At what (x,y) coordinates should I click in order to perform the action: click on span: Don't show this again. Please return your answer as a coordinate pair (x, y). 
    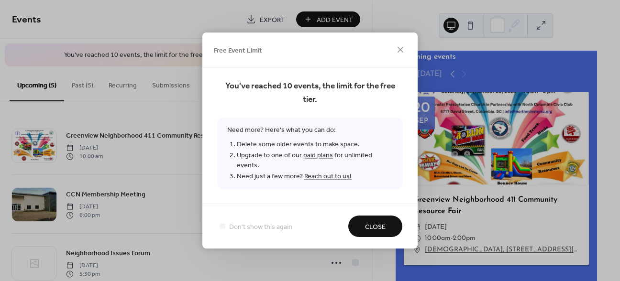
    Looking at the image, I should click on (261, 227).